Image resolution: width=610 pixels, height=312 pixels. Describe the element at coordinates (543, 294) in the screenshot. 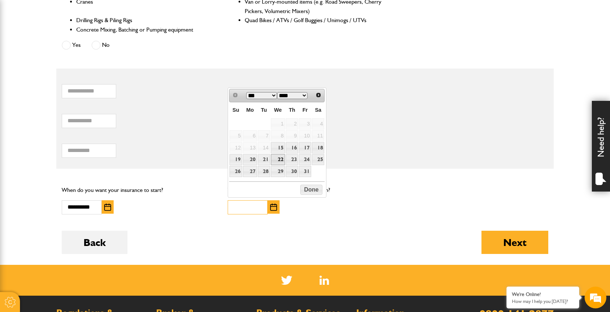

I see `div: We're Online!` at that location.